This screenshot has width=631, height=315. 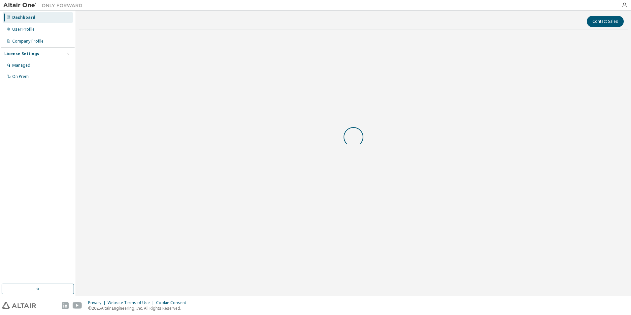 What do you see at coordinates (21, 65) in the screenshot?
I see `div: Managed` at bounding box center [21, 65].